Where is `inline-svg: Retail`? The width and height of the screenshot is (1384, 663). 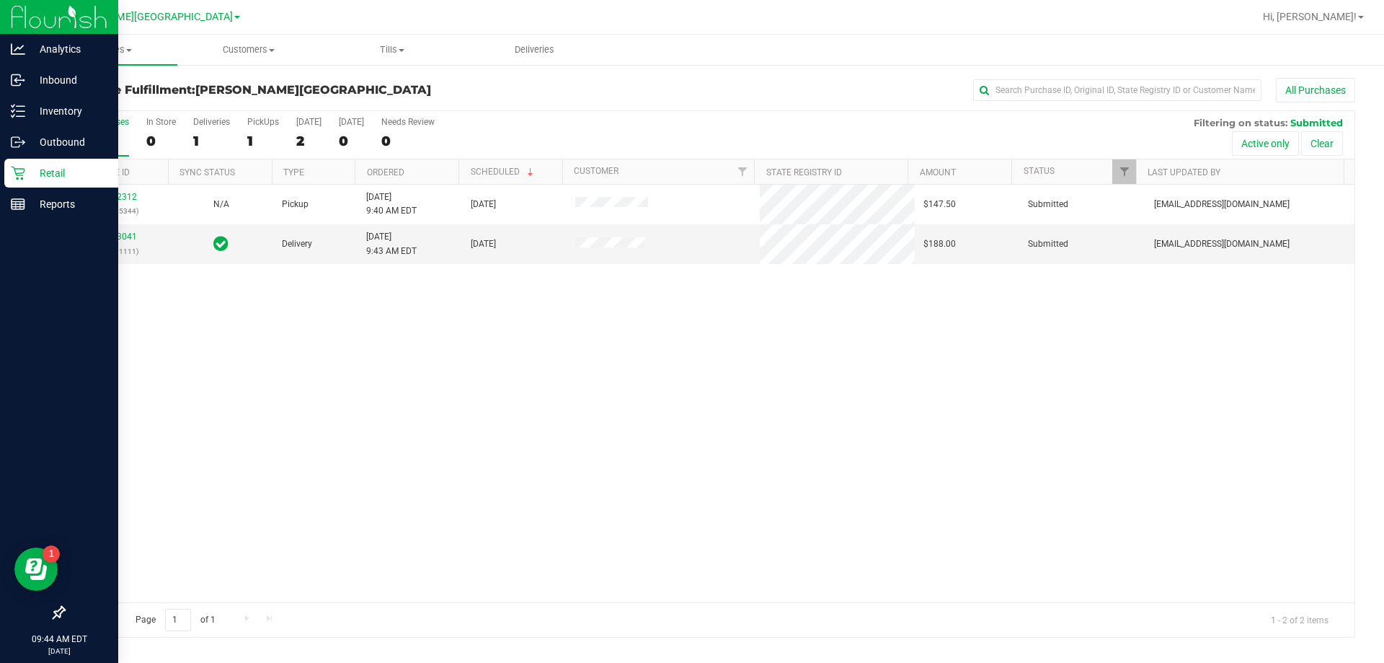 inline-svg: Retail is located at coordinates (18, 173).